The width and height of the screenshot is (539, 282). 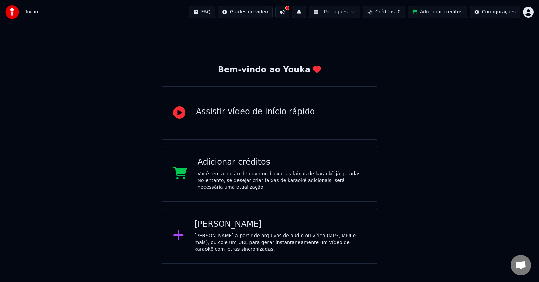 What do you see at coordinates (499, 12) in the screenshot?
I see `div: Configurações` at bounding box center [499, 12].